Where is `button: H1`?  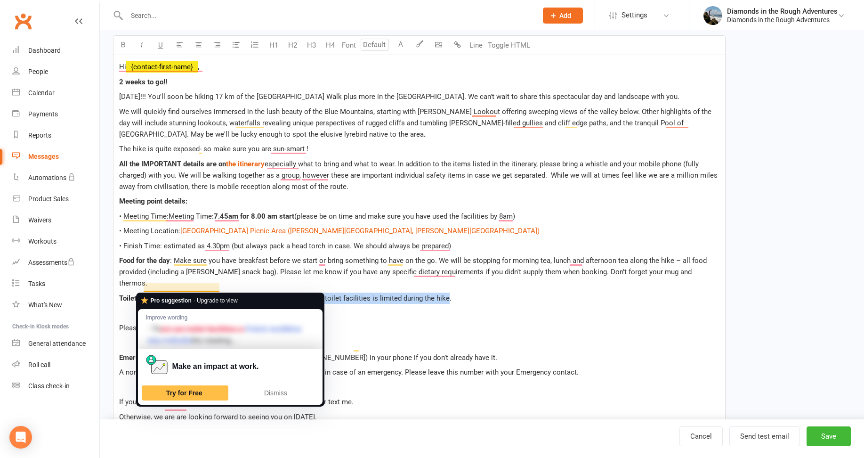
button: H1 is located at coordinates (274, 45).